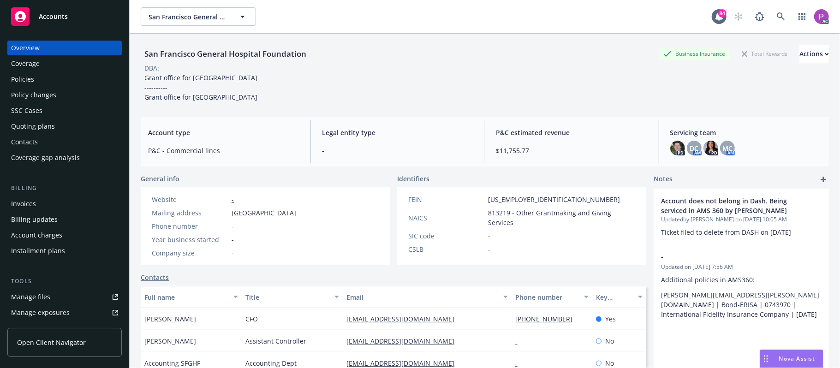  I want to click on a: Coverage gap analysis, so click(65, 158).